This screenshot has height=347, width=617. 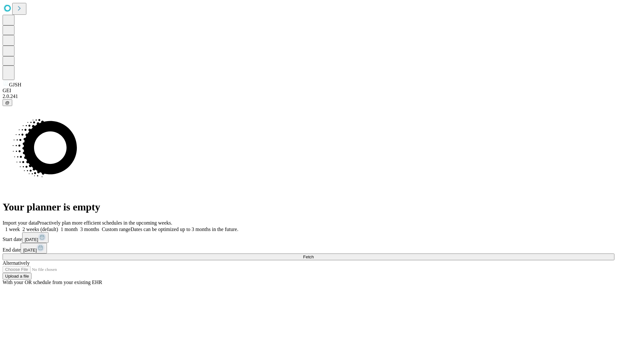 What do you see at coordinates (69, 229) in the screenshot?
I see `span: 1 month` at bounding box center [69, 229].